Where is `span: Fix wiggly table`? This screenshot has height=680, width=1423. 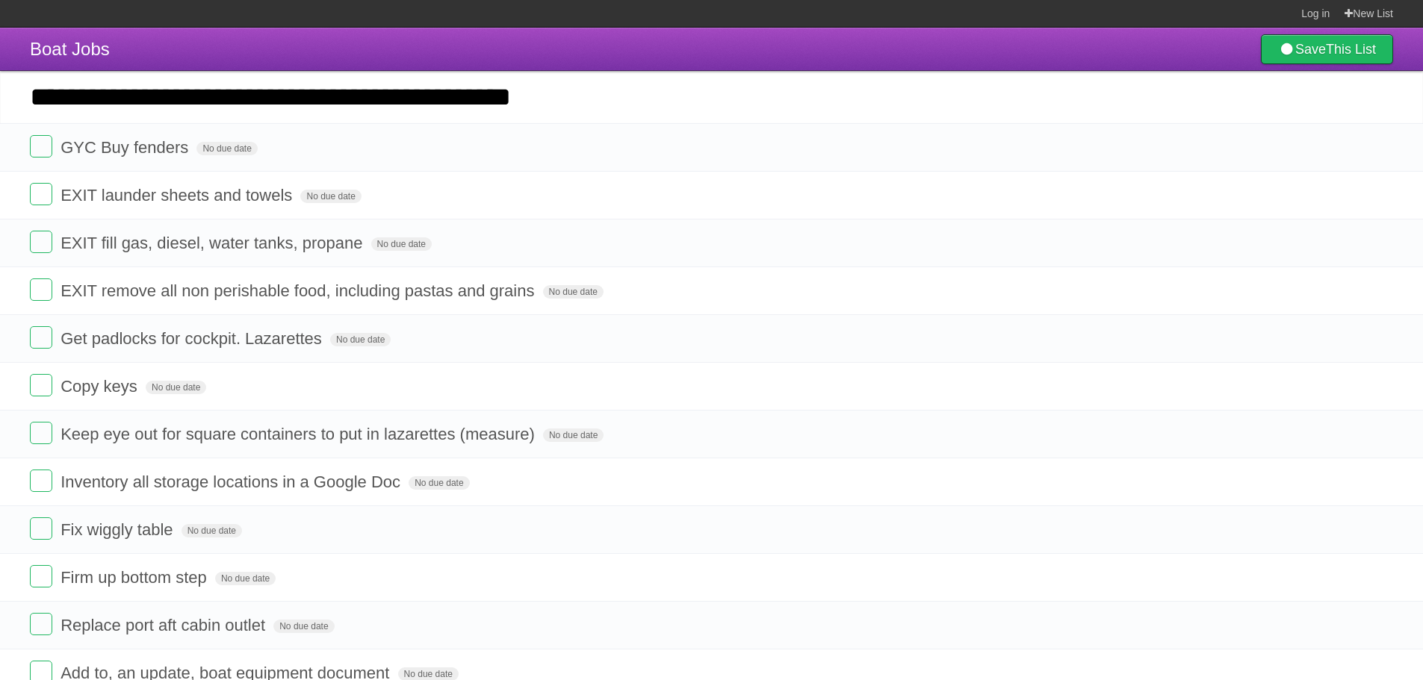 span: Fix wiggly table is located at coordinates (118, 529).